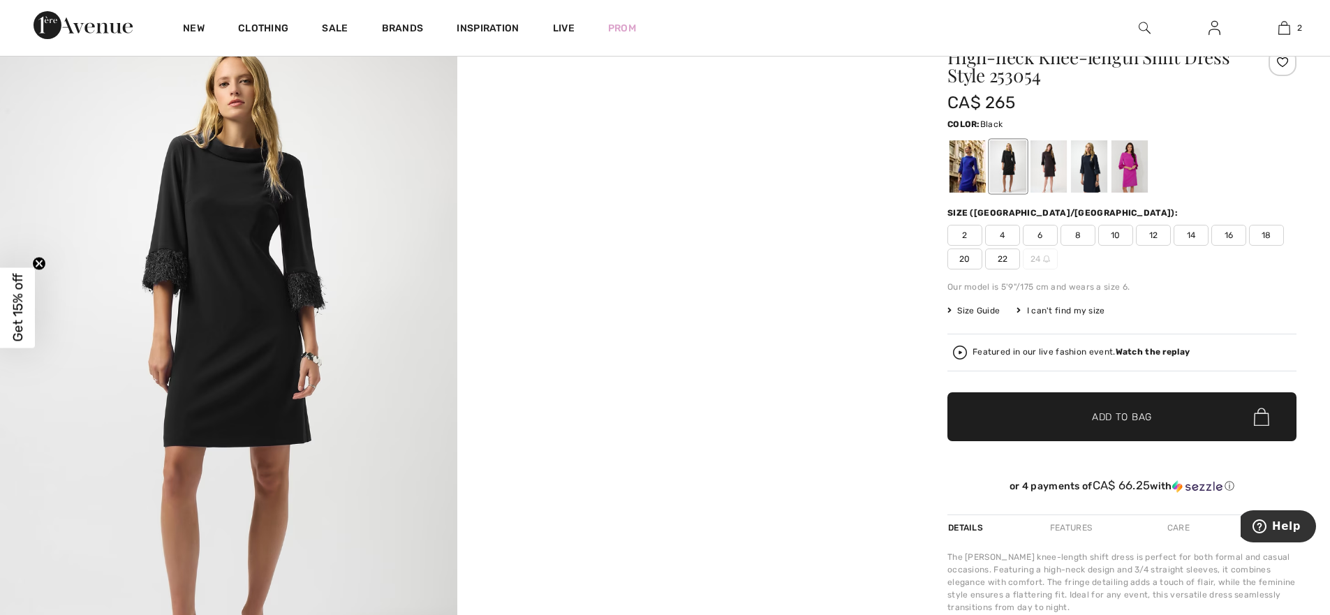 The width and height of the screenshot is (1330, 615). What do you see at coordinates (1229, 235) in the screenshot?
I see `span: 16` at bounding box center [1229, 235].